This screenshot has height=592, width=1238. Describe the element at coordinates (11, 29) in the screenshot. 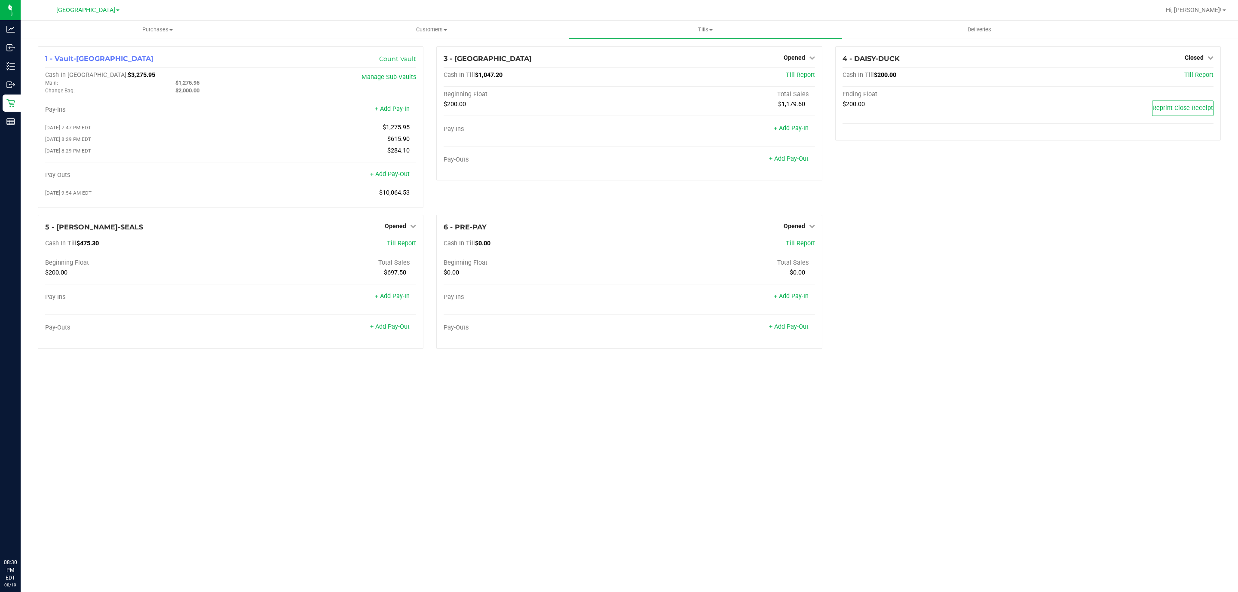

I see `inline-svg: Analytics` at that location.